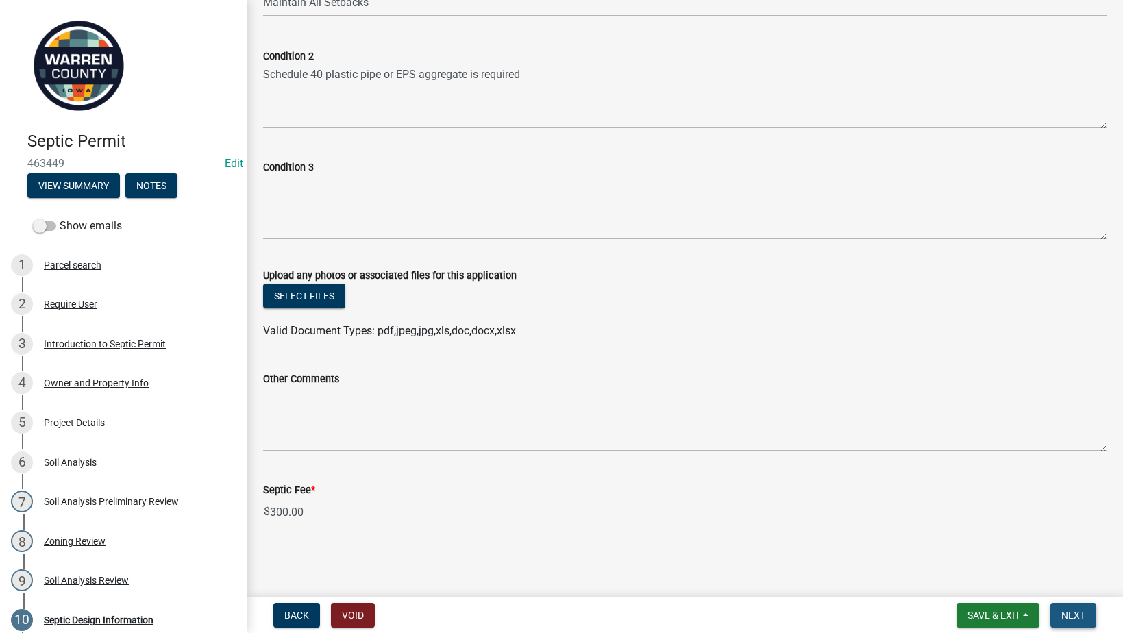 Image resolution: width=1123 pixels, height=633 pixels. What do you see at coordinates (71, 304) in the screenshot?
I see `div: Require User` at bounding box center [71, 304].